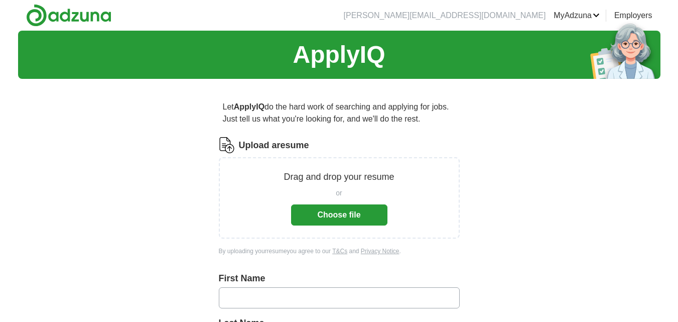 The image size is (678, 322). I want to click on strong: ApplyIQ, so click(249, 106).